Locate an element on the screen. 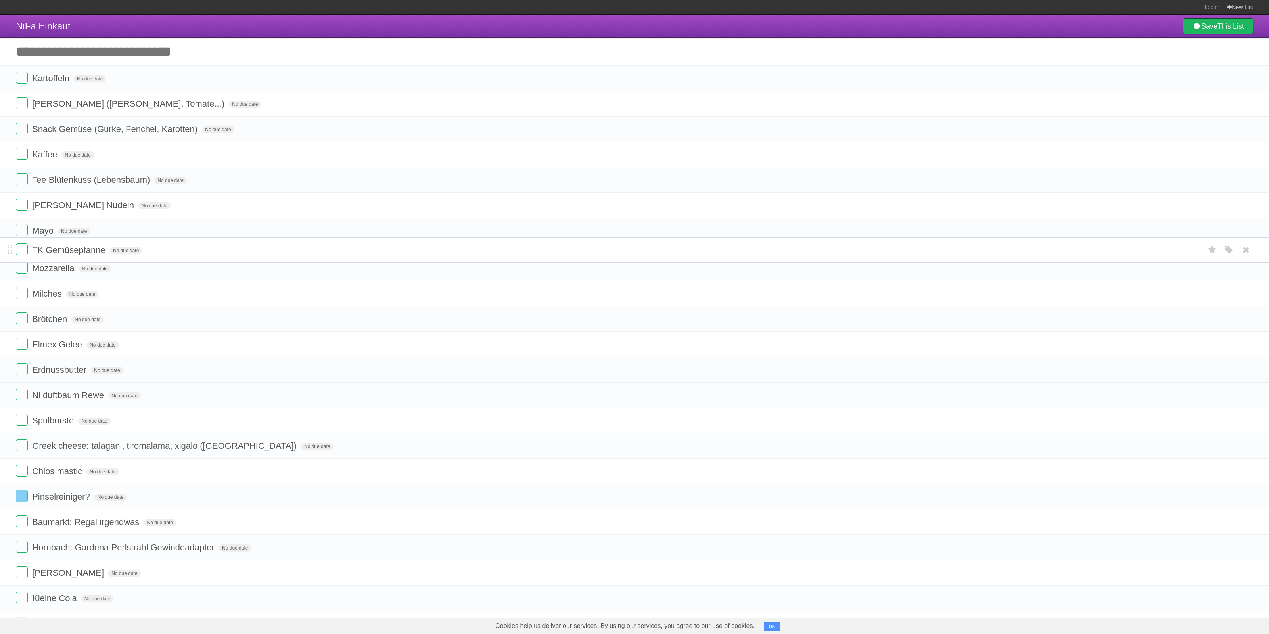 The width and height of the screenshot is (1269, 634). span: Kleine Cola is located at coordinates (56, 598).